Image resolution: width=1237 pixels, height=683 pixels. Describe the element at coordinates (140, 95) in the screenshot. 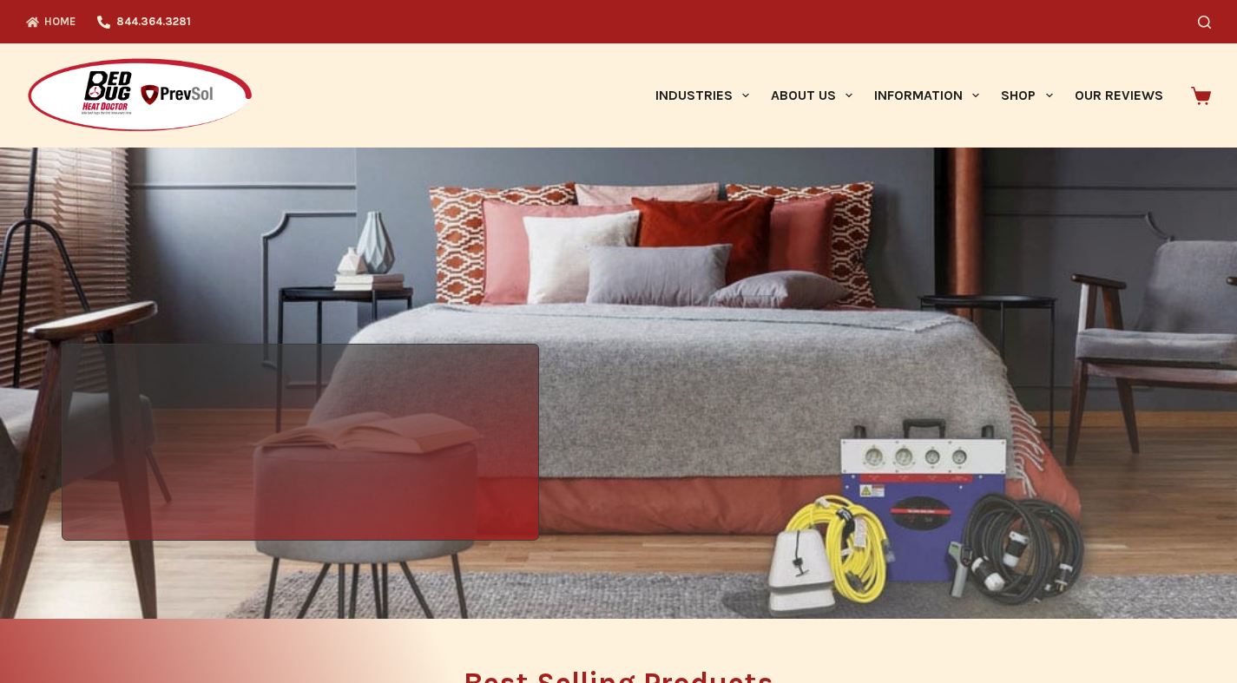

I see `a: Prevsol/Bed Bug Heat Doctor` at that location.